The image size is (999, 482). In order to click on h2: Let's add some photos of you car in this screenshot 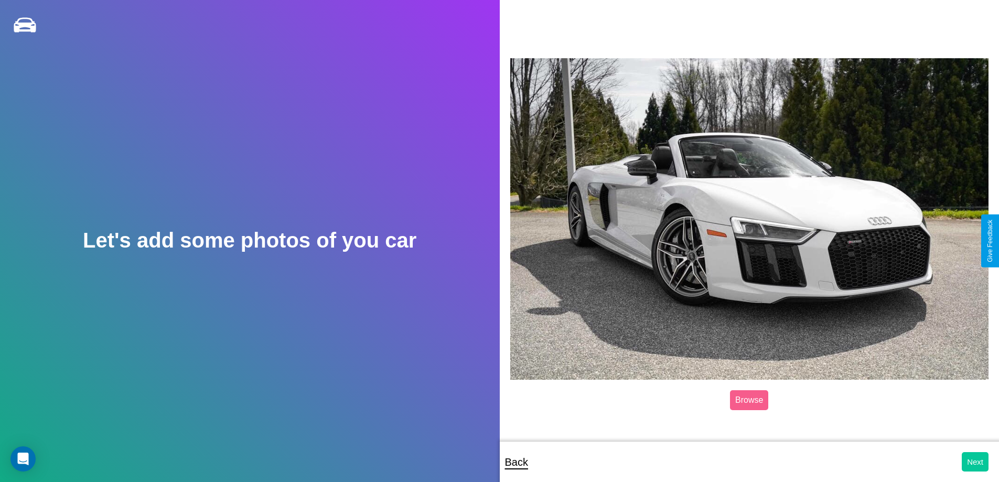, I will do `click(250, 240)`.